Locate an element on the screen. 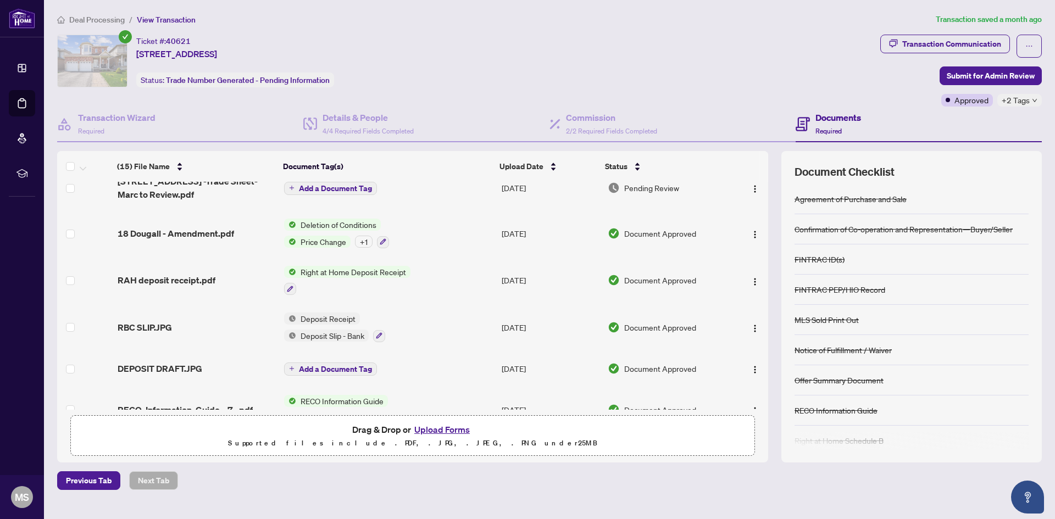 Image resolution: width=1055 pixels, height=519 pixels. p: Supported files include .PDF, .JPG, .JPEG, .PNG under 25 MB is located at coordinates (413, 444).